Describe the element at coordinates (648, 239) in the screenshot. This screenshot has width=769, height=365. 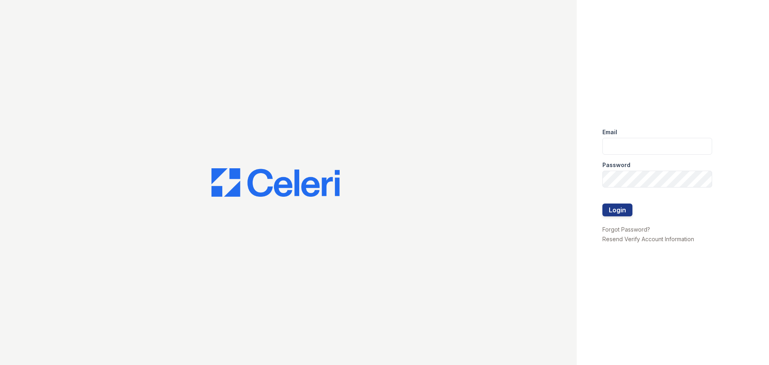
I see `a: Resend Verify Account Information` at that location.